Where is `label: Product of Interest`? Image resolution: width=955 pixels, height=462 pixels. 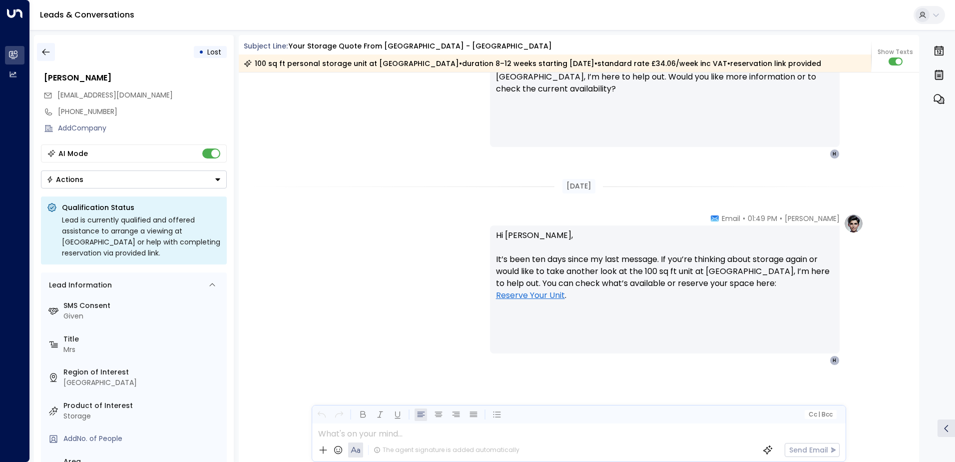
label: Product of Interest is located at coordinates (143, 405).